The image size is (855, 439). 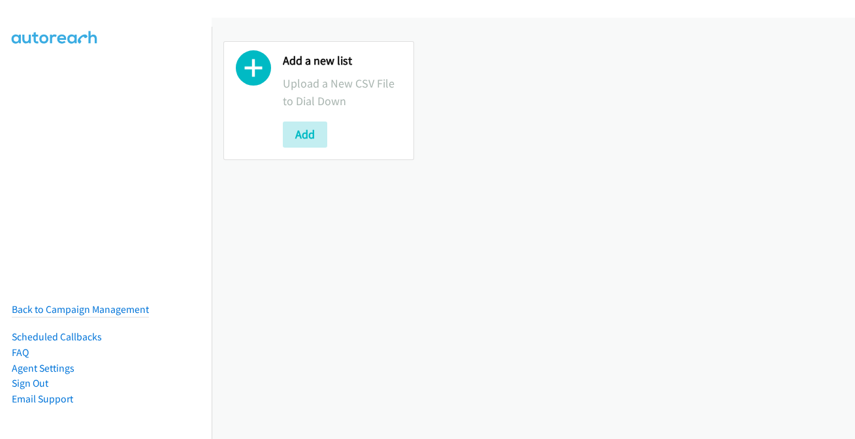 I want to click on h2: Add a new list, so click(x=342, y=61).